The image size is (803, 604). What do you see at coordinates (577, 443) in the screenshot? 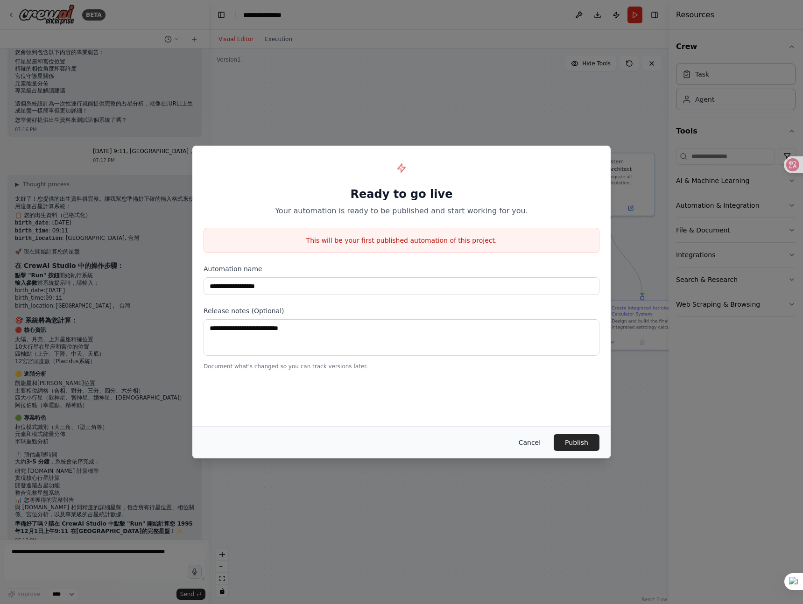
I see `button: Publish` at bounding box center [577, 443].